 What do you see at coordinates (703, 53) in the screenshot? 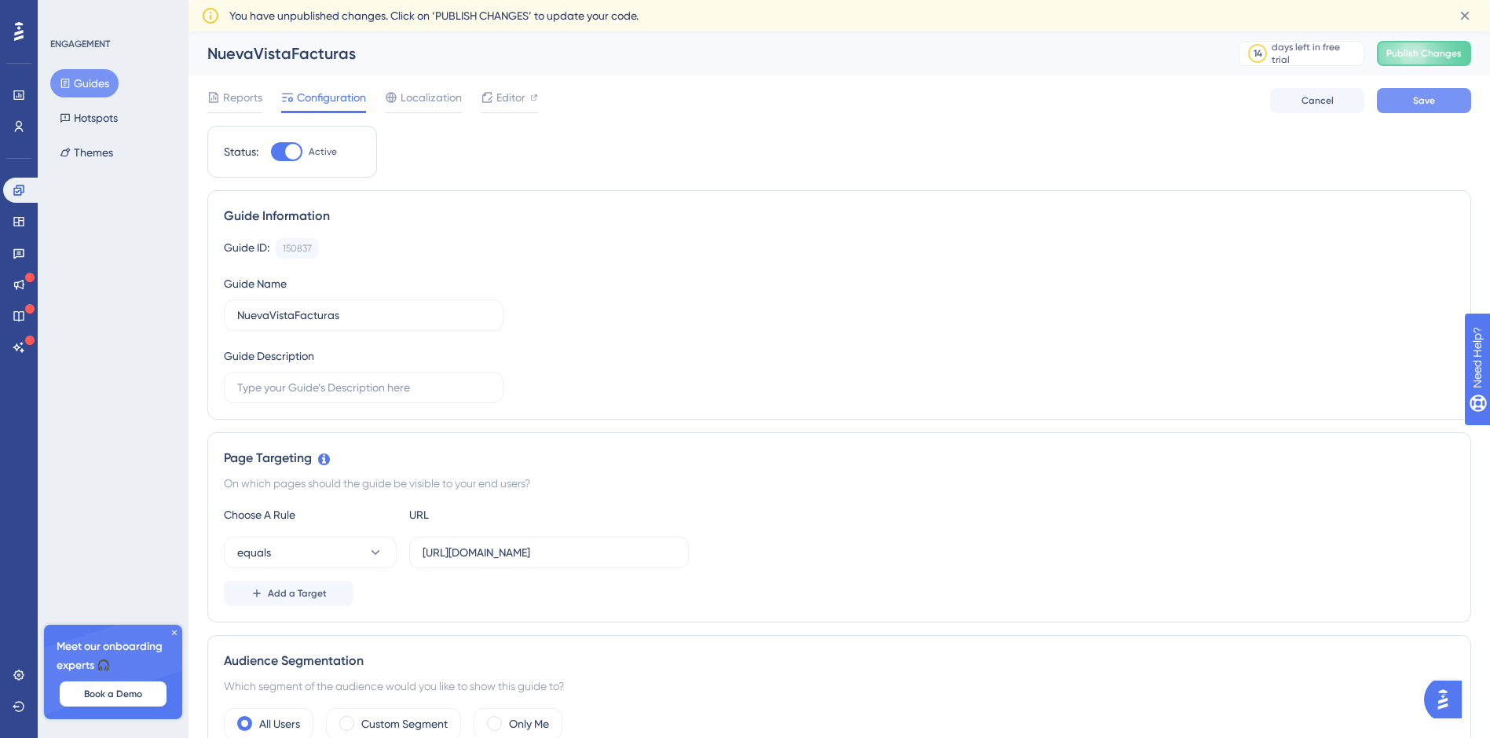
I see `div: NuevaVistaFacturas` at bounding box center [703, 53].